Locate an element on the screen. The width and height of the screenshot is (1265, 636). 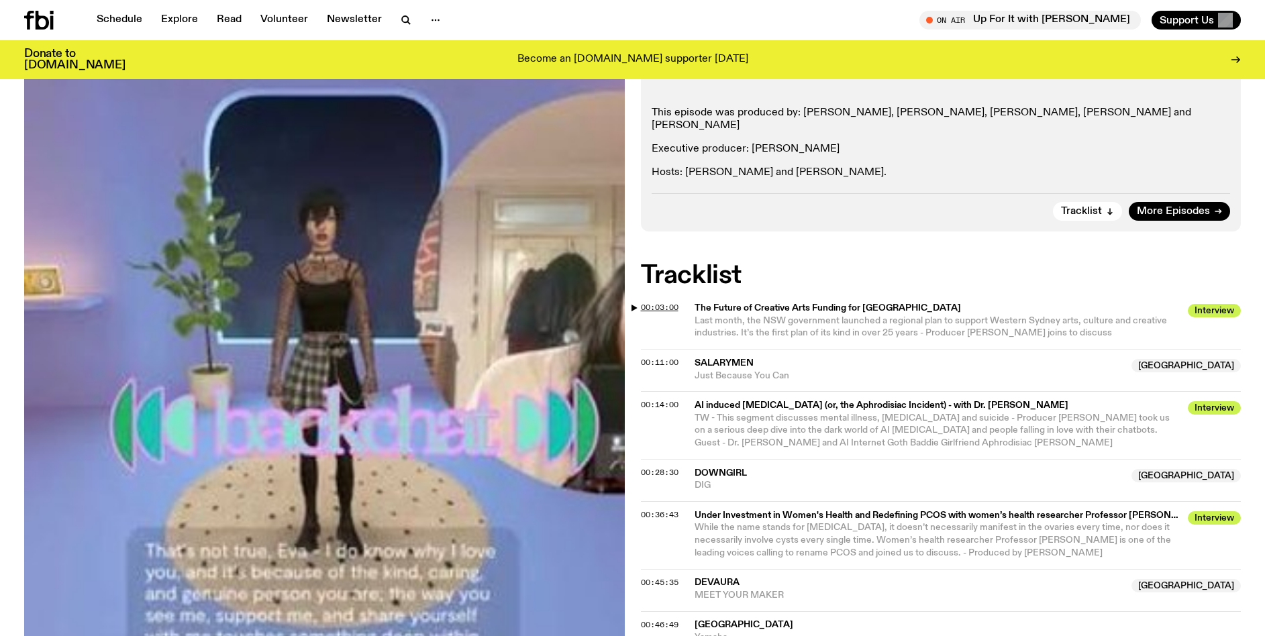
span: Salarymen is located at coordinates (724, 363).